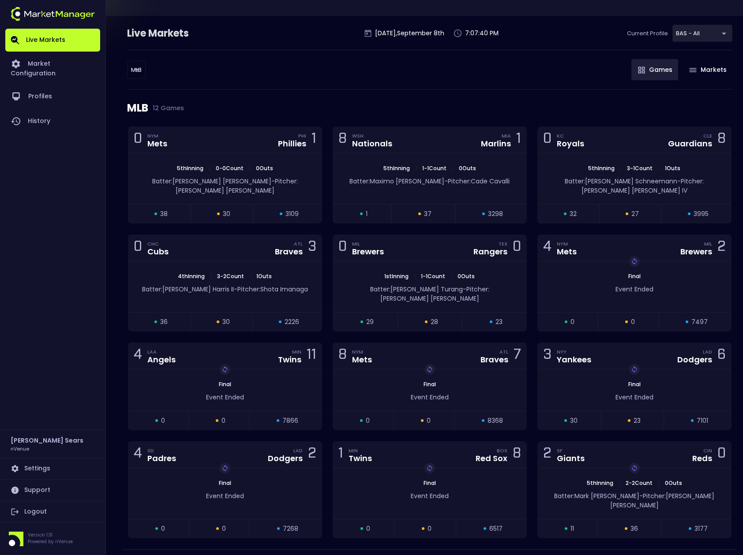 This screenshot has width=743, height=555. I want to click on span: 27, so click(635, 214).